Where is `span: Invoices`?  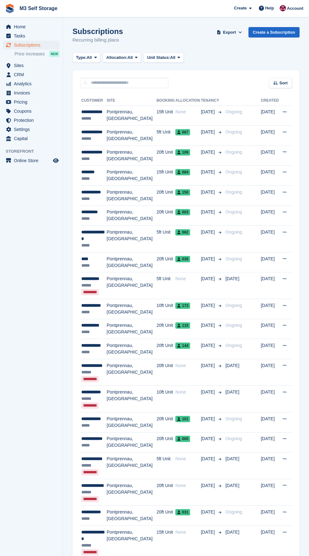
span: Invoices is located at coordinates (33, 93).